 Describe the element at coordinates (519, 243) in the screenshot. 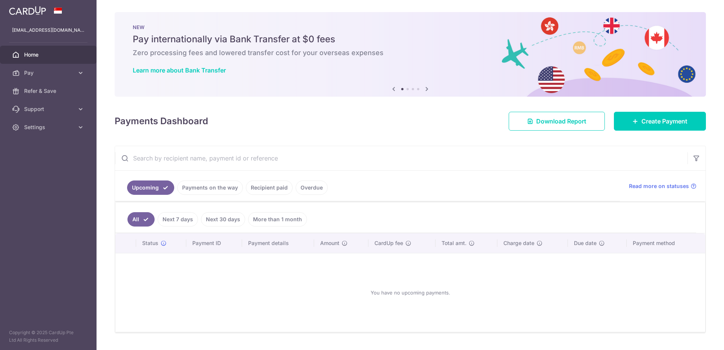

I see `span: Charge date` at that location.